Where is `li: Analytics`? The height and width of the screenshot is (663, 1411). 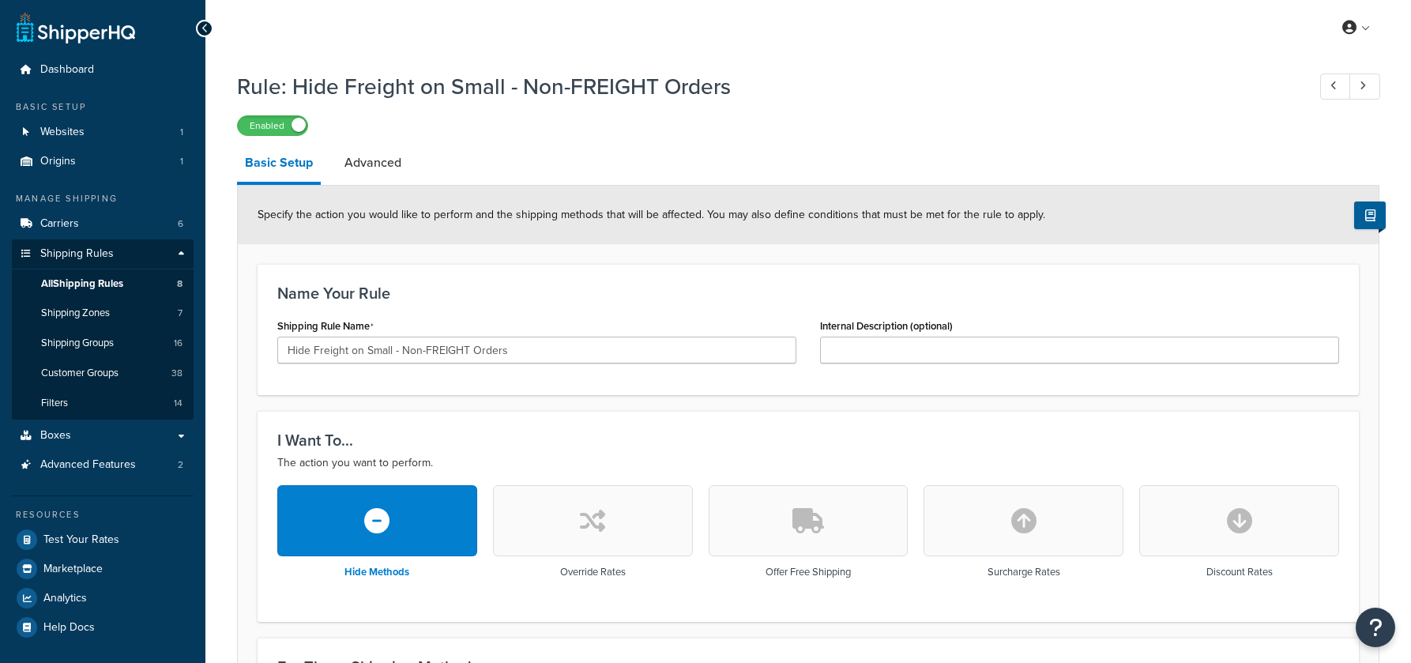
li: Analytics is located at coordinates (103, 598).